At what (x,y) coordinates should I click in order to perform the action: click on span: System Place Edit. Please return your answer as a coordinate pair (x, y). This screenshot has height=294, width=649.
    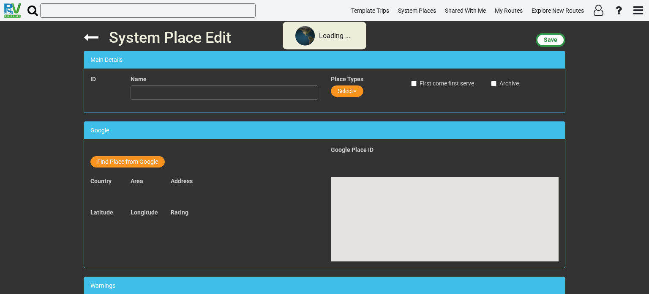
    Looking at the image, I should click on (170, 38).